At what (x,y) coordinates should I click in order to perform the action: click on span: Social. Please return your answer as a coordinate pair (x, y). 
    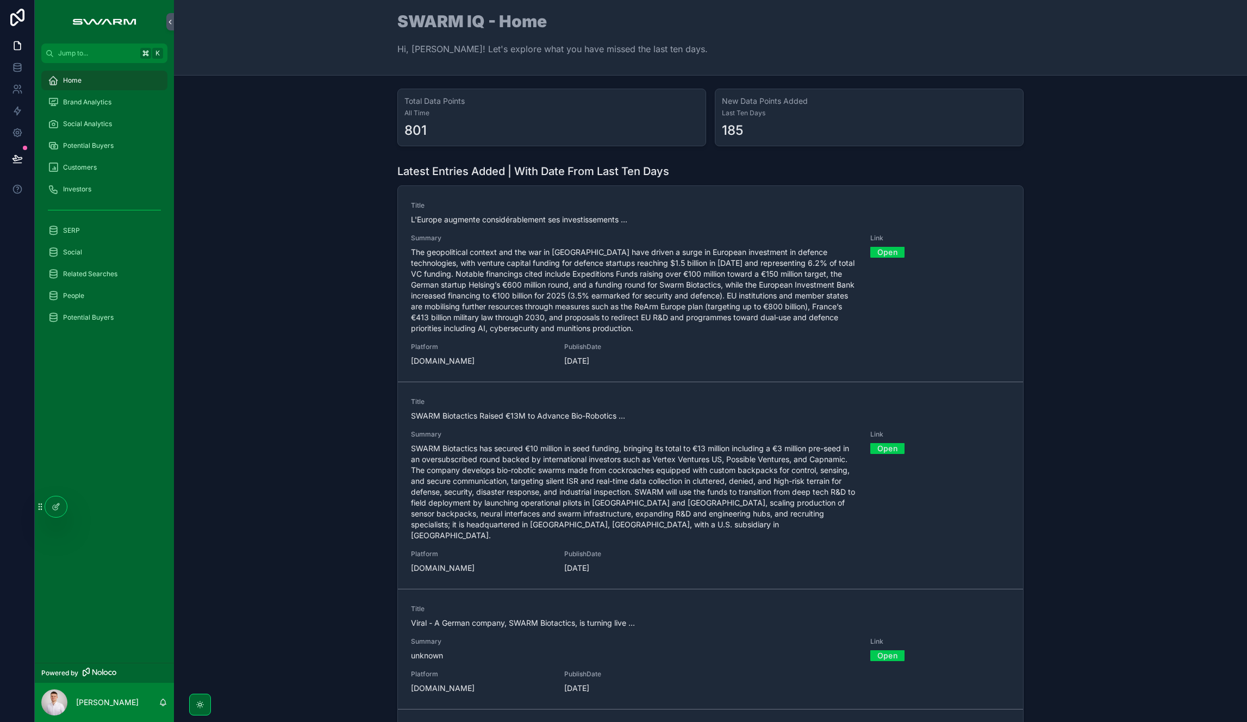
    Looking at the image, I should click on (72, 252).